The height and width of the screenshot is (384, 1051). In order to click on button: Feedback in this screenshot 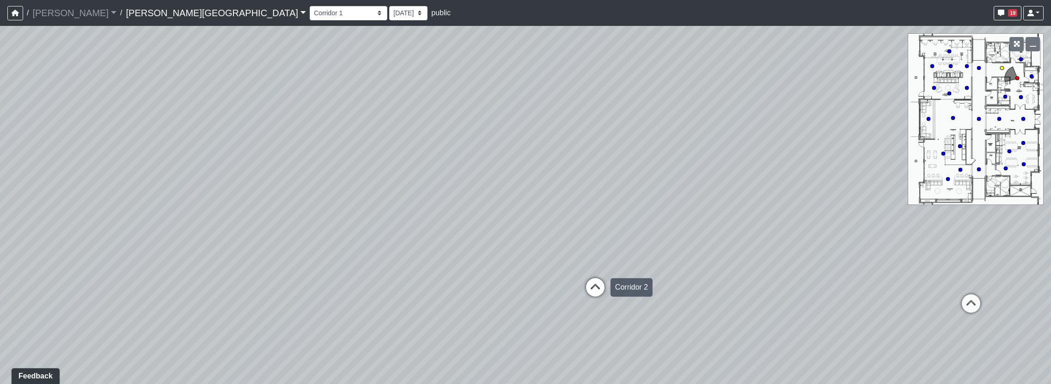, I will do `click(29, 11)`.